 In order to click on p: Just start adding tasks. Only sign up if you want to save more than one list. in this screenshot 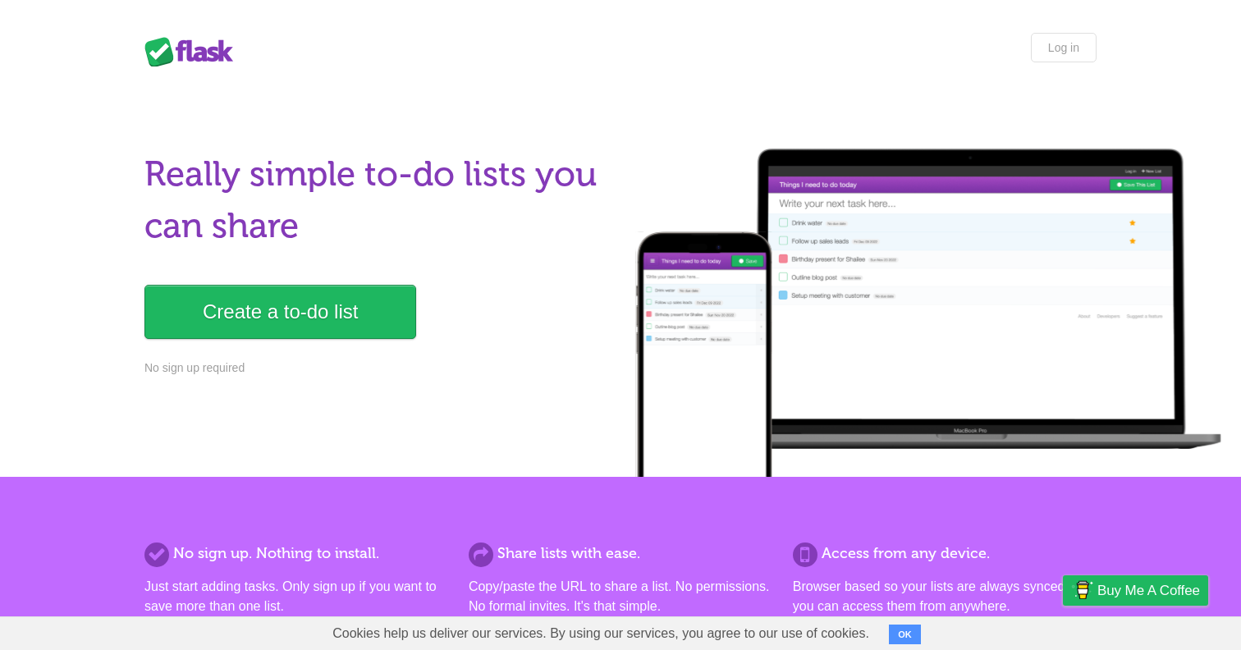, I will do `click(296, 597)`.